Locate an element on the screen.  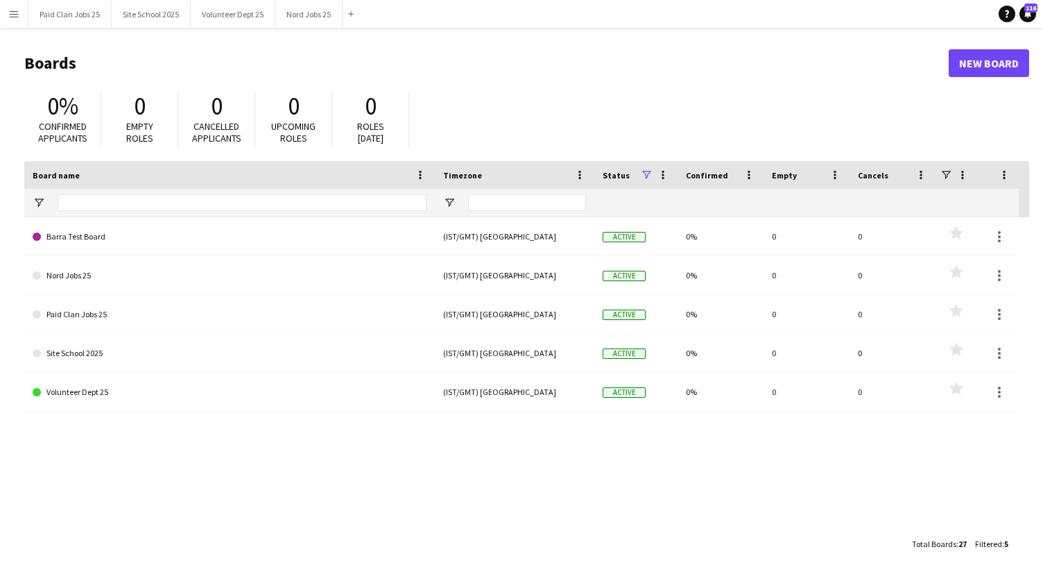
span: Confirmed applicants is located at coordinates (62, 132).